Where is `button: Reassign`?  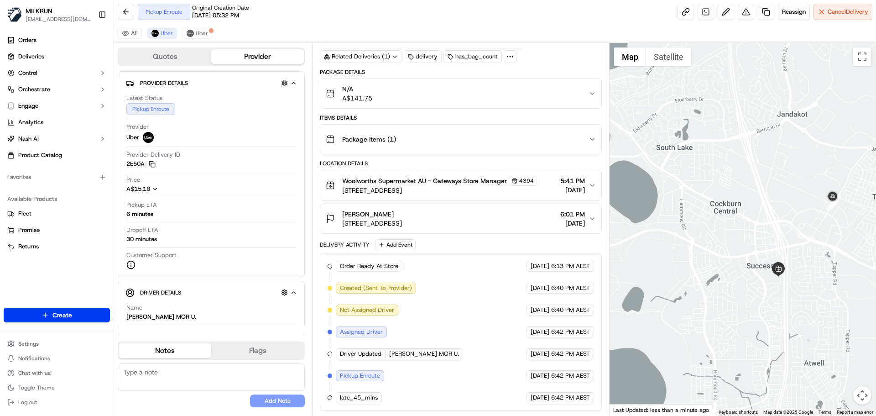
button: Reassign is located at coordinates (794, 12).